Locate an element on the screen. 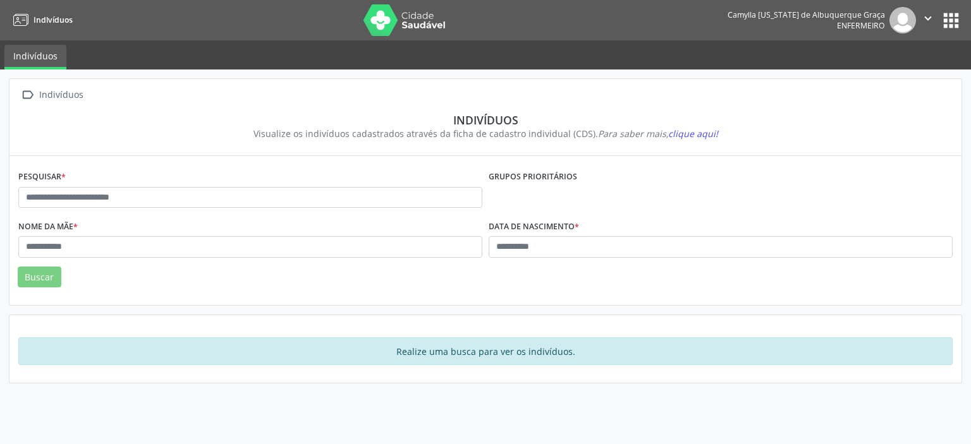  label: Nome da mãe is located at coordinates (48, 226).